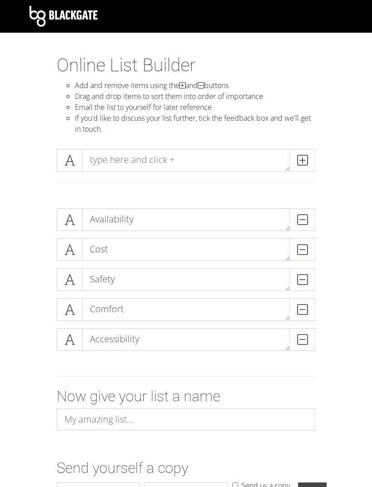 The image size is (372, 487). Describe the element at coordinates (186, 396) in the screenshot. I see `h2: Now give your list a name` at that location.